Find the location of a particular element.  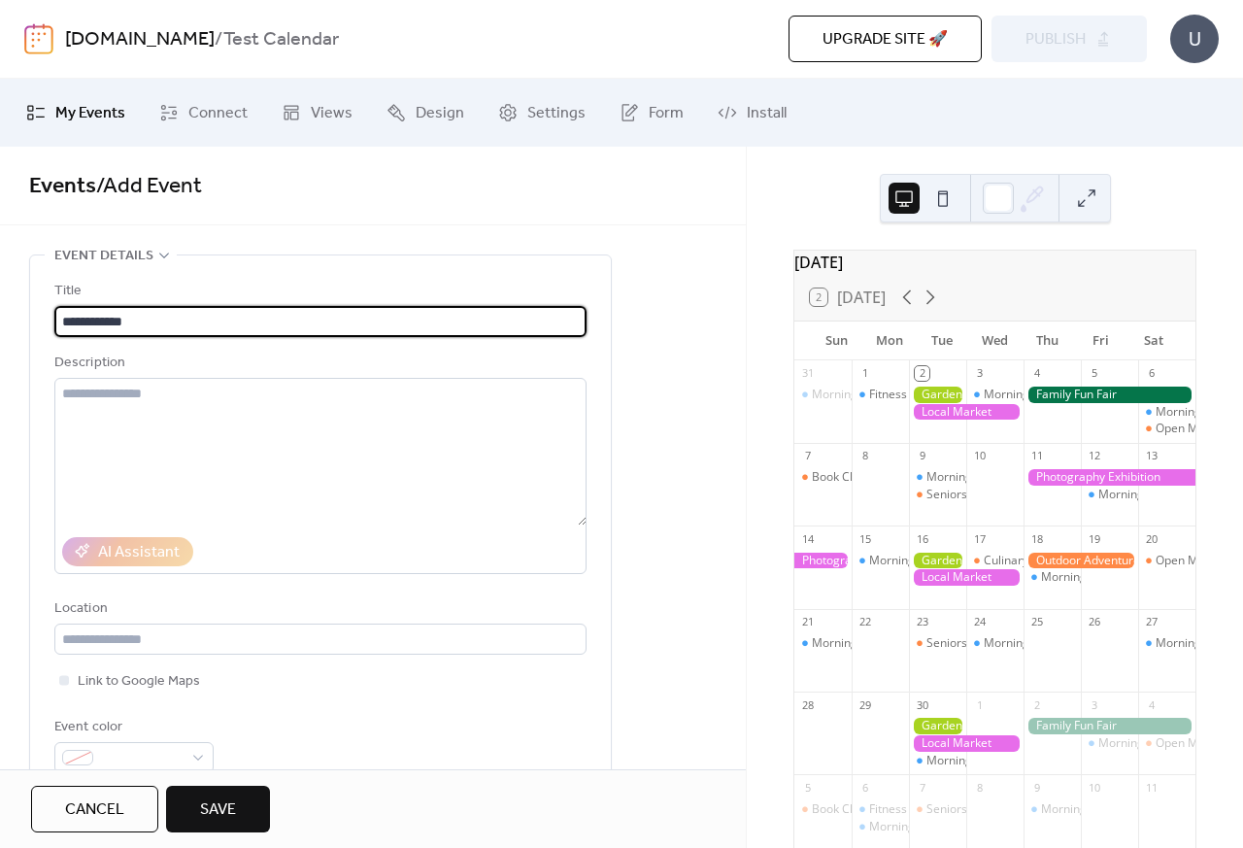

button: Cancel is located at coordinates (94, 809).